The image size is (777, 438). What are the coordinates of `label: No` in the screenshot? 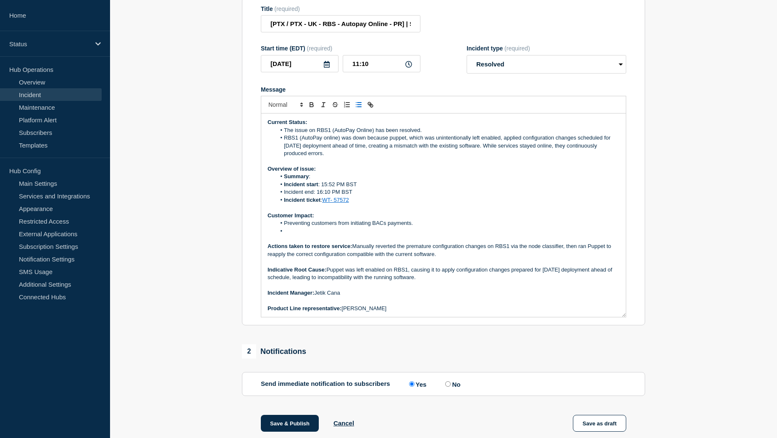 It's located at (452, 384).